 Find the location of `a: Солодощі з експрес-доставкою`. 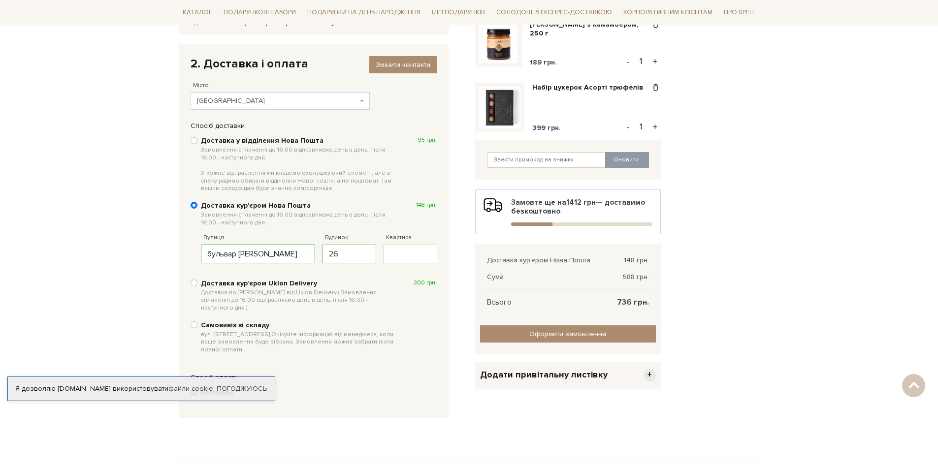

a: Солодощі з експрес-доставкою is located at coordinates (554, 12).